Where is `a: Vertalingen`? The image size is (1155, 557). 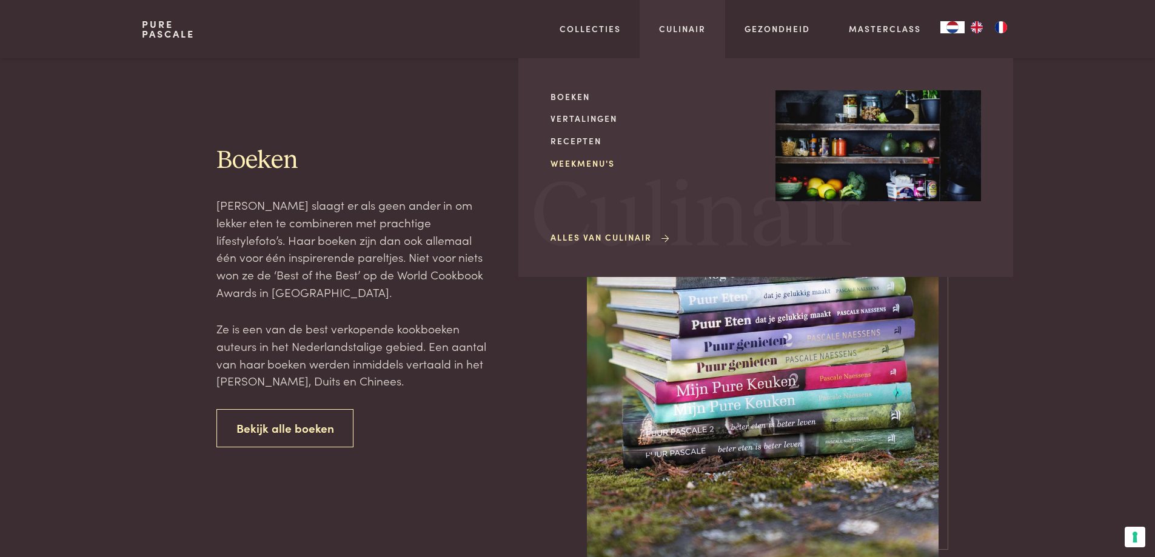 a: Vertalingen is located at coordinates (653, 118).